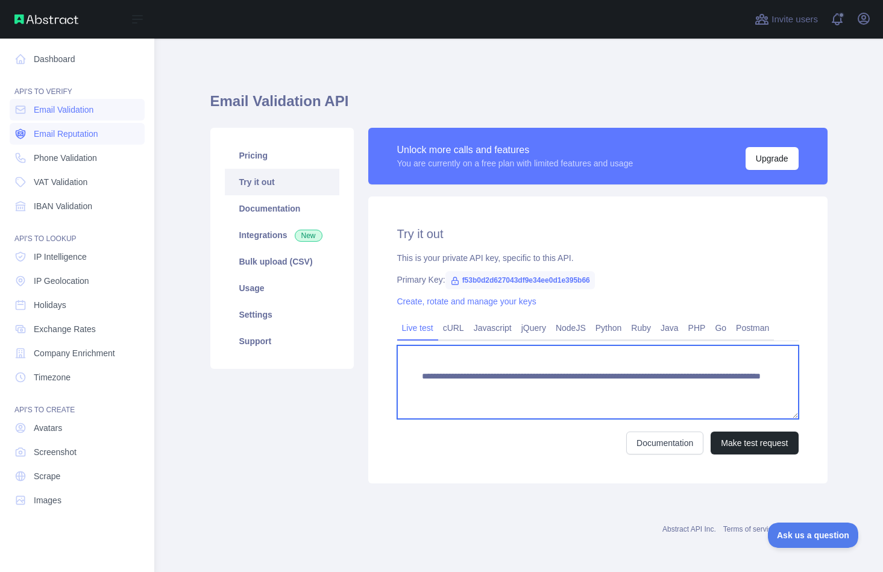 This screenshot has width=883, height=572. I want to click on span: Company Enrichment, so click(74, 353).